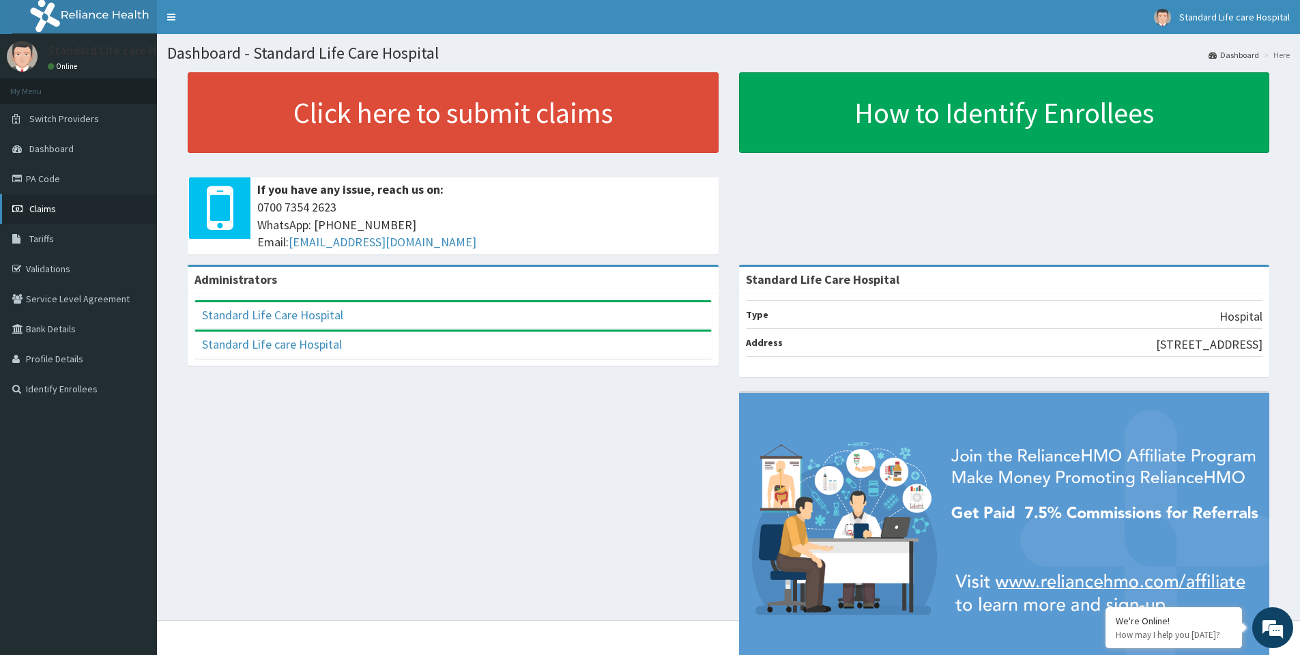 This screenshot has width=1300, height=655. What do you see at coordinates (350, 189) in the screenshot?
I see `b: If you have any issue, reach us on:` at bounding box center [350, 189].